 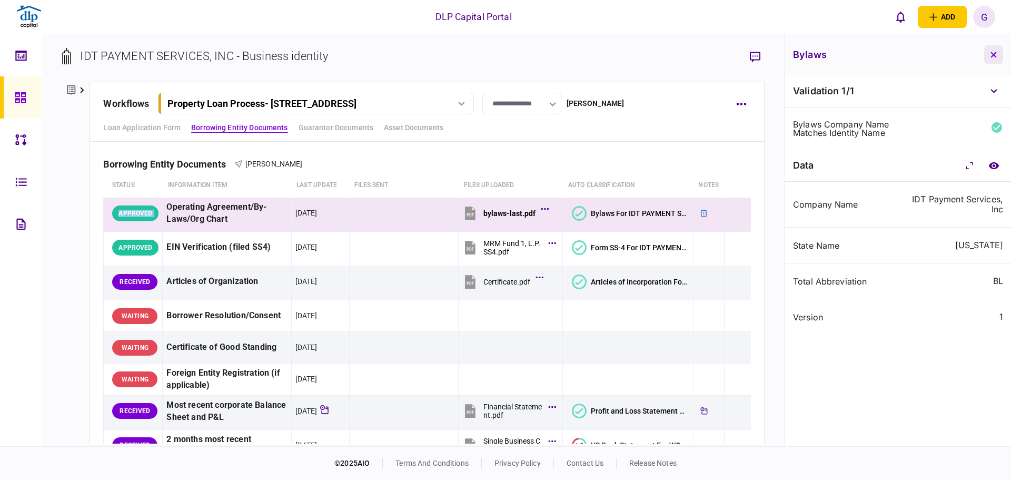 I want to click on div: IDT Payment Services, Inc, so click(x=953, y=204).